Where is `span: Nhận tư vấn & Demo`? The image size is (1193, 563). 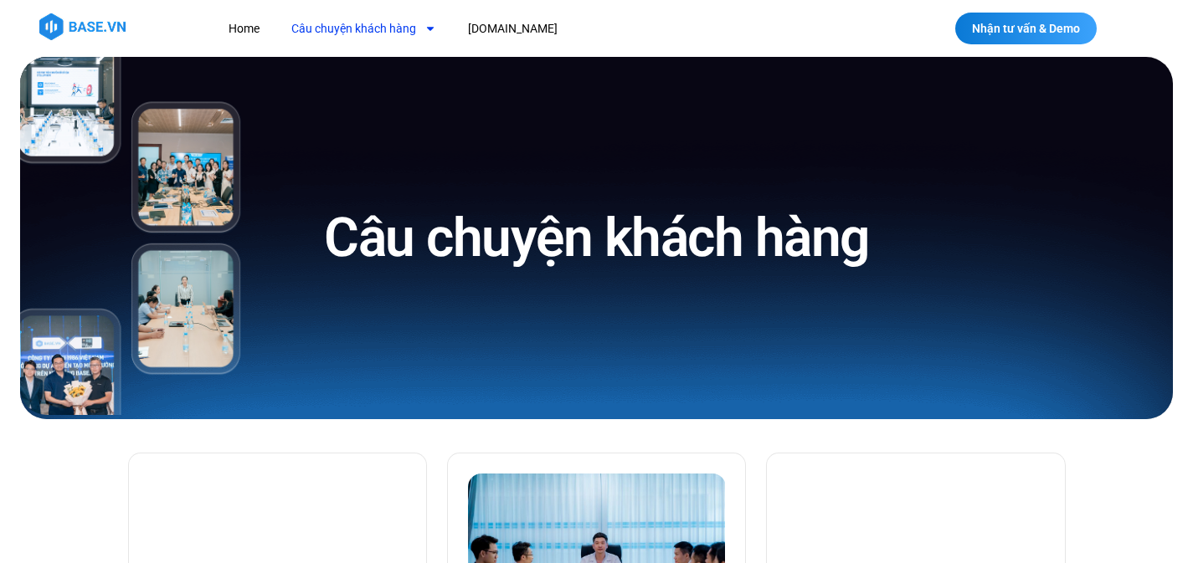 span: Nhận tư vấn & Demo is located at coordinates (1025, 28).